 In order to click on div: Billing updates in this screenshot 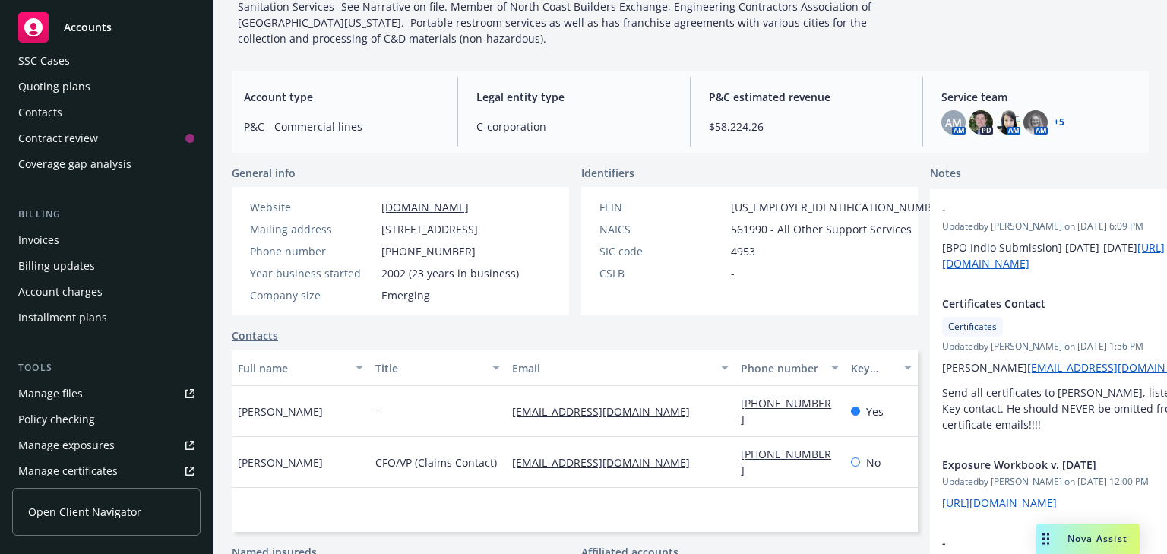, I will do `click(56, 266)`.